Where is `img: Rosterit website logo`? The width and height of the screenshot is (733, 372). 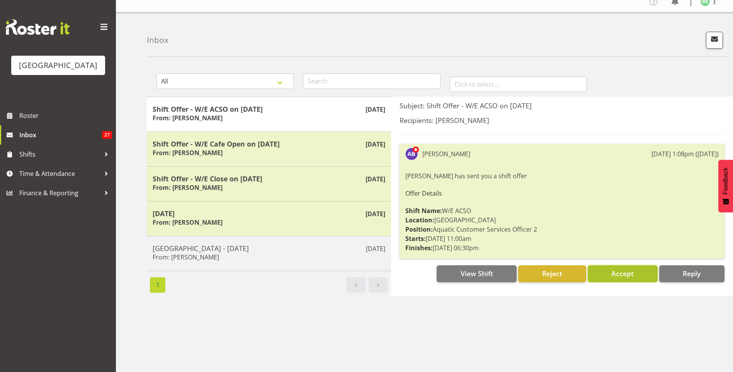
img: Rosterit website logo is located at coordinates (37, 27).